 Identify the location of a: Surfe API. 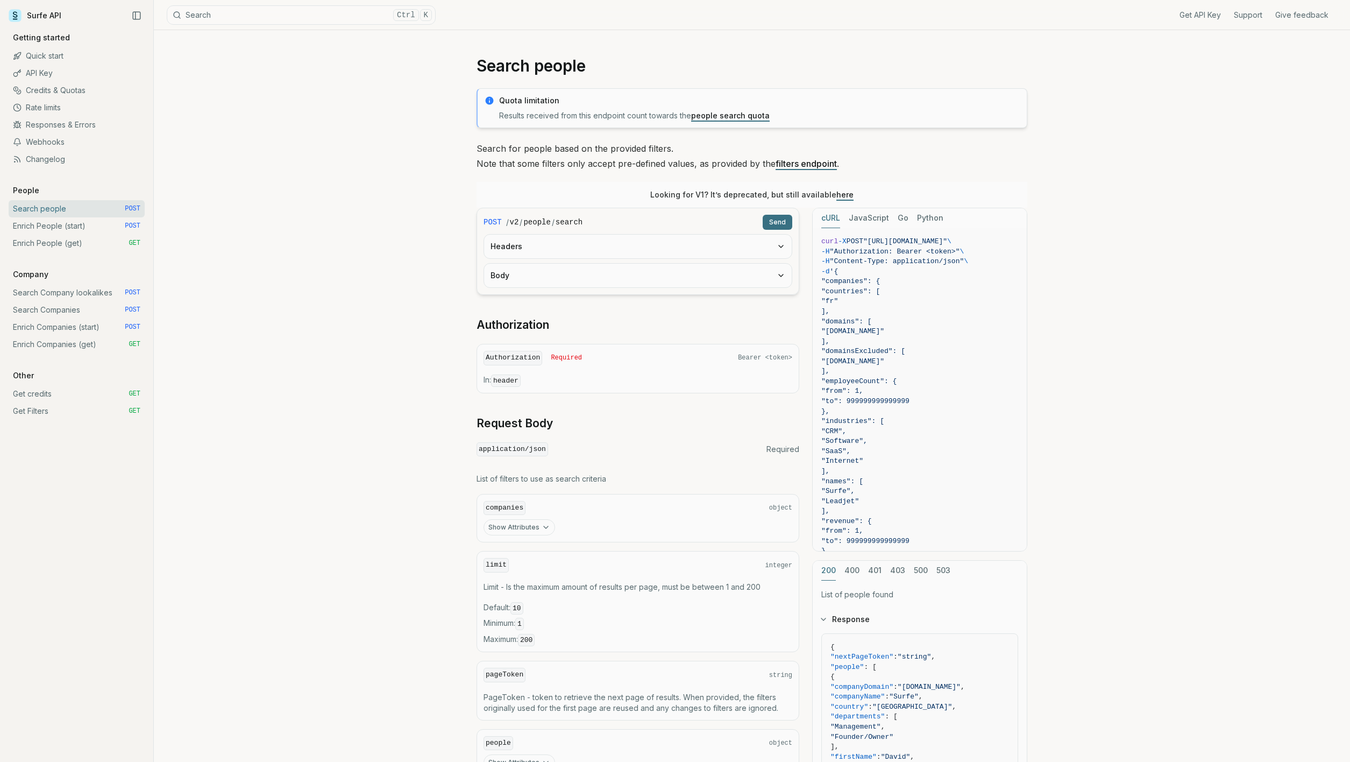
(35, 16).